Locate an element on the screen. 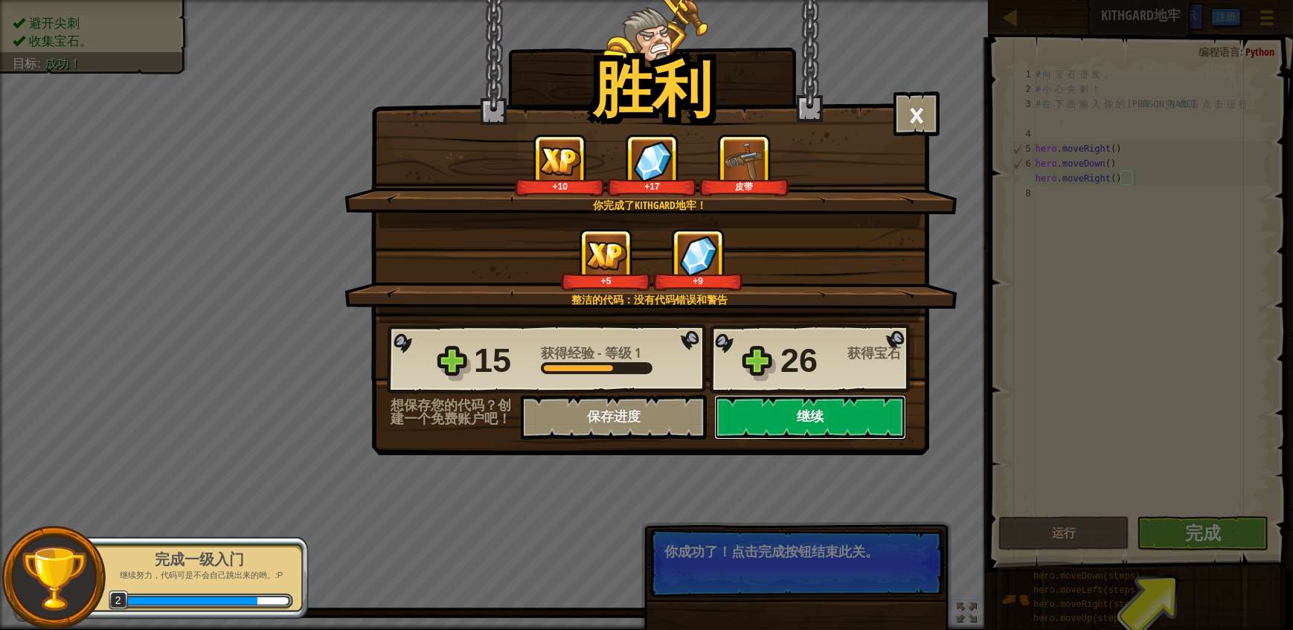 The height and width of the screenshot is (630, 1293). div: +9 is located at coordinates (698, 280).